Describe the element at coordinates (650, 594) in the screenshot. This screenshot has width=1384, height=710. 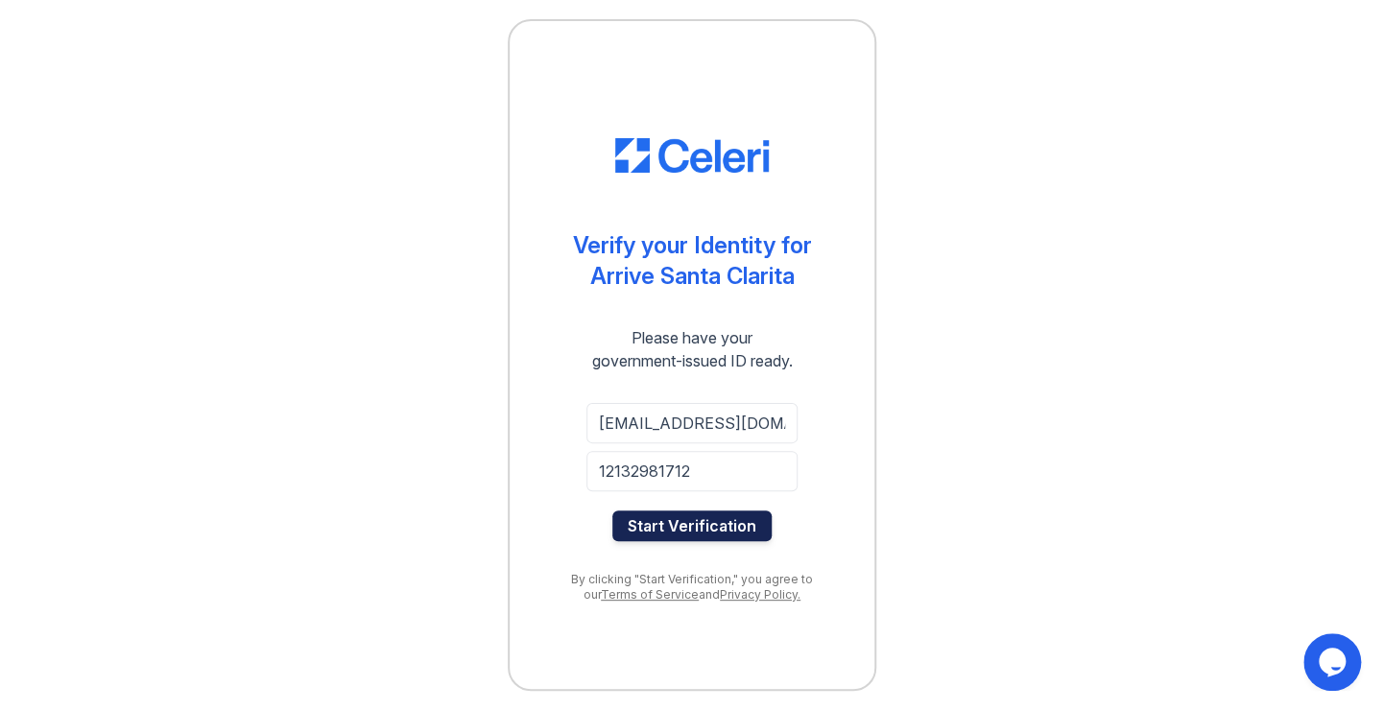
I see `a: Terms of Service` at that location.